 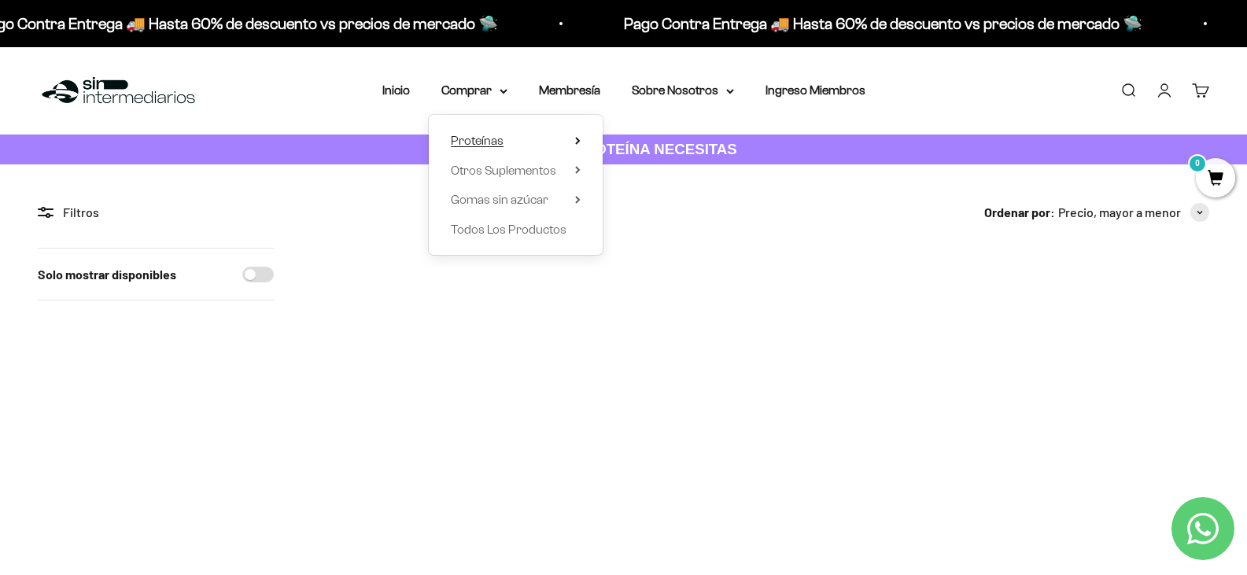 What do you see at coordinates (1019, 212) in the screenshot?
I see `span: Ordenar por:` at bounding box center [1019, 212].